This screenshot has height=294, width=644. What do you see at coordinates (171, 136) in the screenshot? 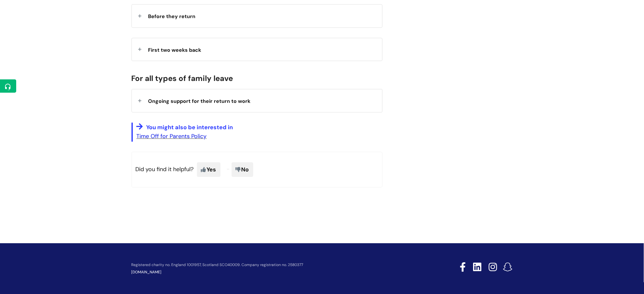
I see `a: Time Off for Parents Policy` at bounding box center [171, 136].